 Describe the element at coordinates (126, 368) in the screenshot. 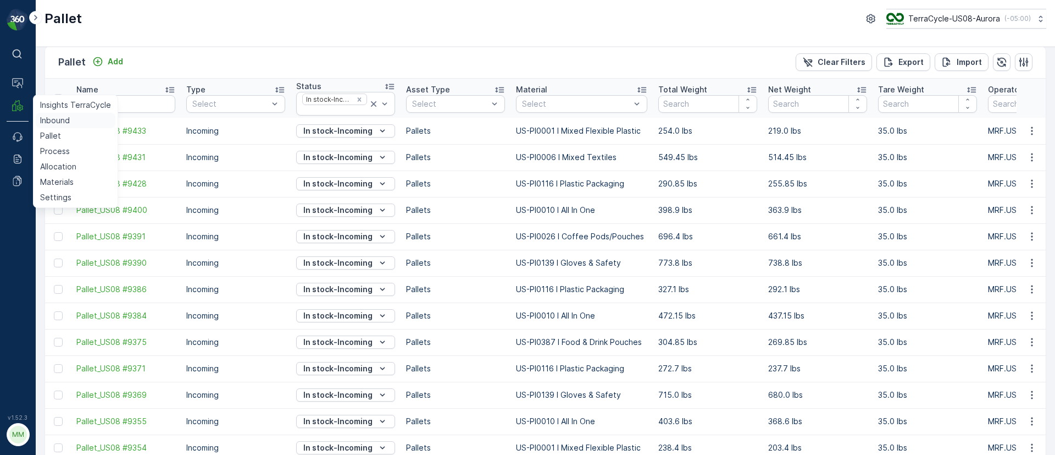

I see `a: Pallet_US08 #9371` at that location.